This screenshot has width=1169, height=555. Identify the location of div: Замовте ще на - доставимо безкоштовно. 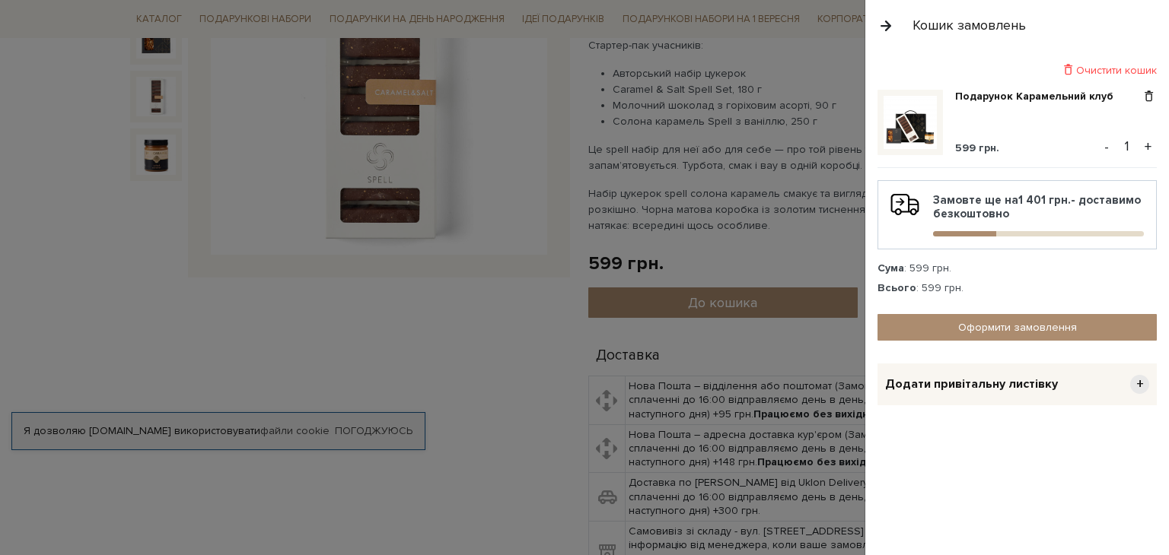
(1017, 215).